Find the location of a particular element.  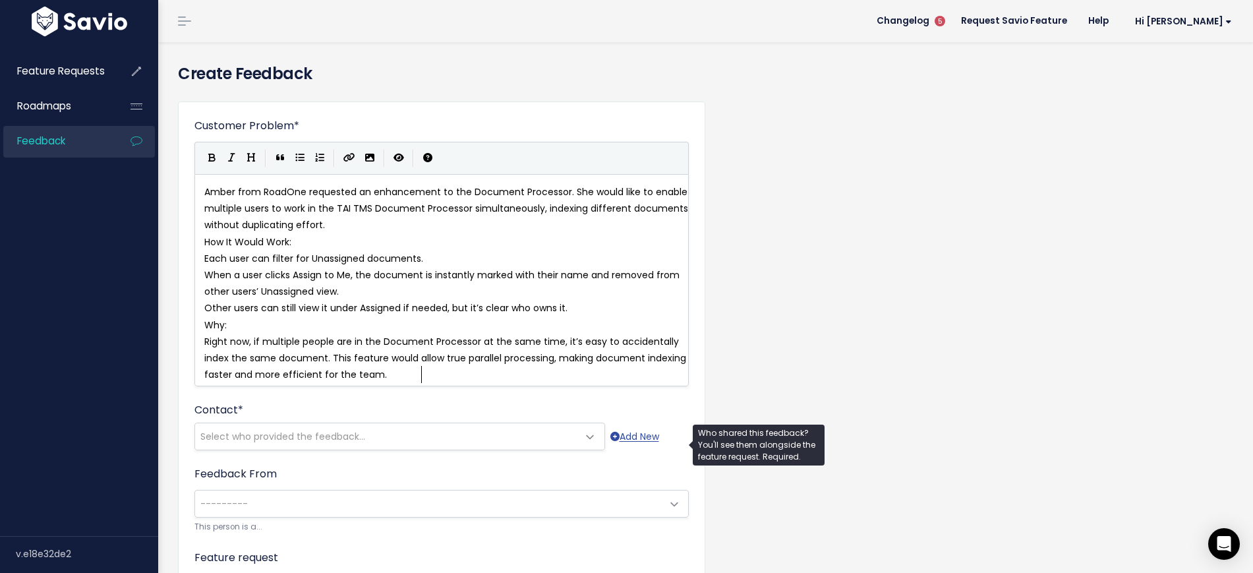

button: Bold is located at coordinates (212, 158).